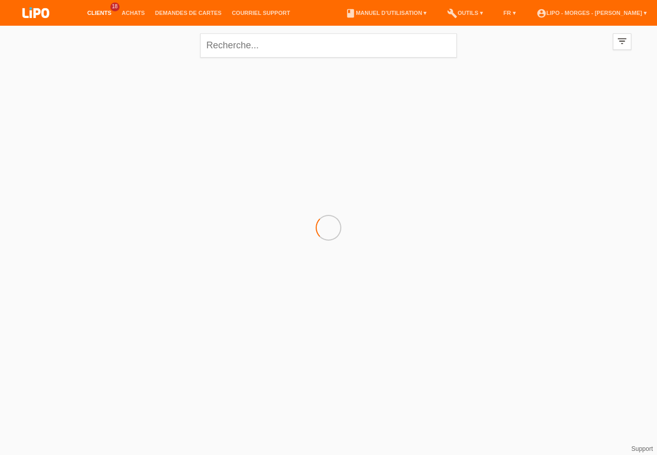 The height and width of the screenshot is (455, 657). What do you see at coordinates (542, 13) in the screenshot?
I see `i: account_circle` at bounding box center [542, 13].